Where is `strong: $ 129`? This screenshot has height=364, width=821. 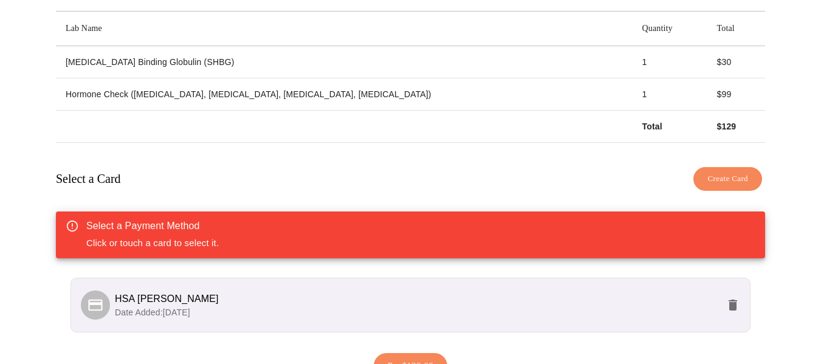
strong: $ 129 is located at coordinates (727, 126).